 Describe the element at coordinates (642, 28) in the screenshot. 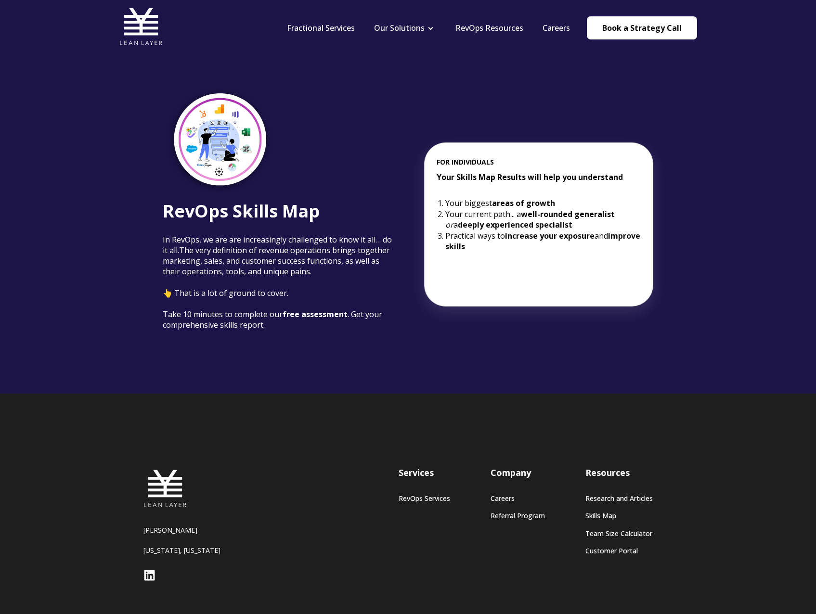

I see `a: Book a Strategy Call` at that location.